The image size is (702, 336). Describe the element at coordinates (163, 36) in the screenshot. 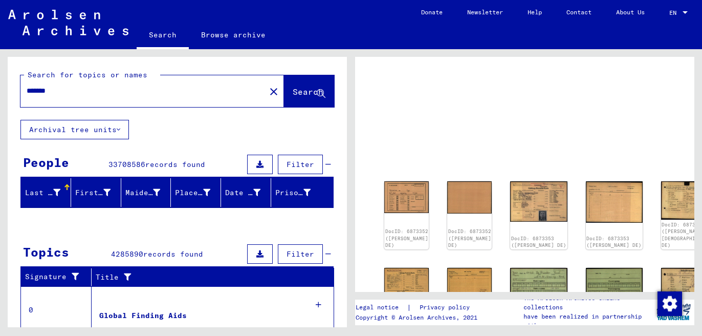

I see `a: Search` at that location.